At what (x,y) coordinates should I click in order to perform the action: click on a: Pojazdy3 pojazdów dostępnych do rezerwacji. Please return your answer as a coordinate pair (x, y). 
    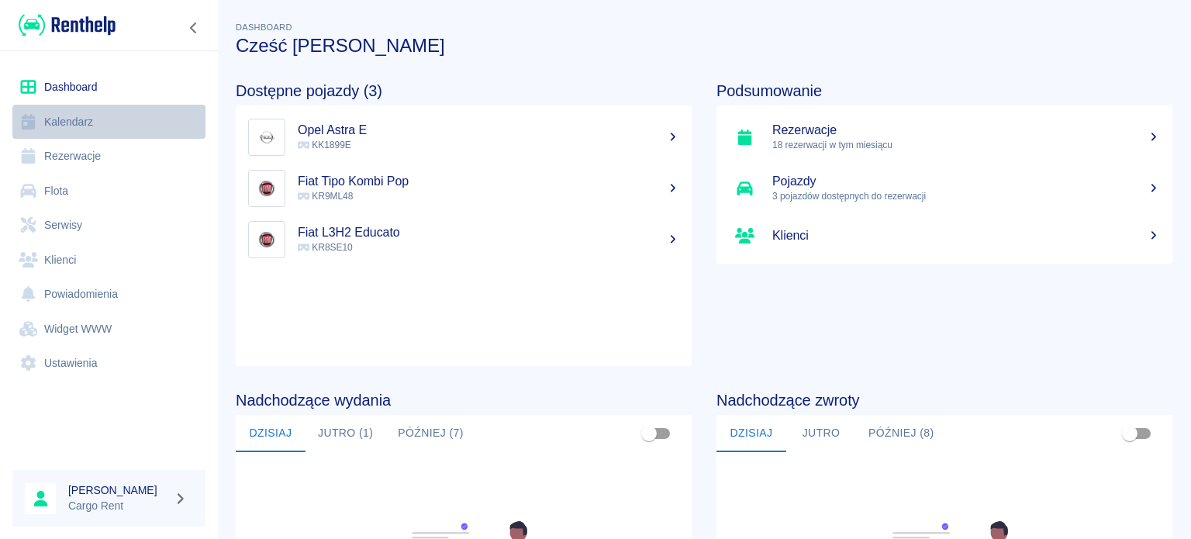
    Looking at the image, I should click on (944, 188).